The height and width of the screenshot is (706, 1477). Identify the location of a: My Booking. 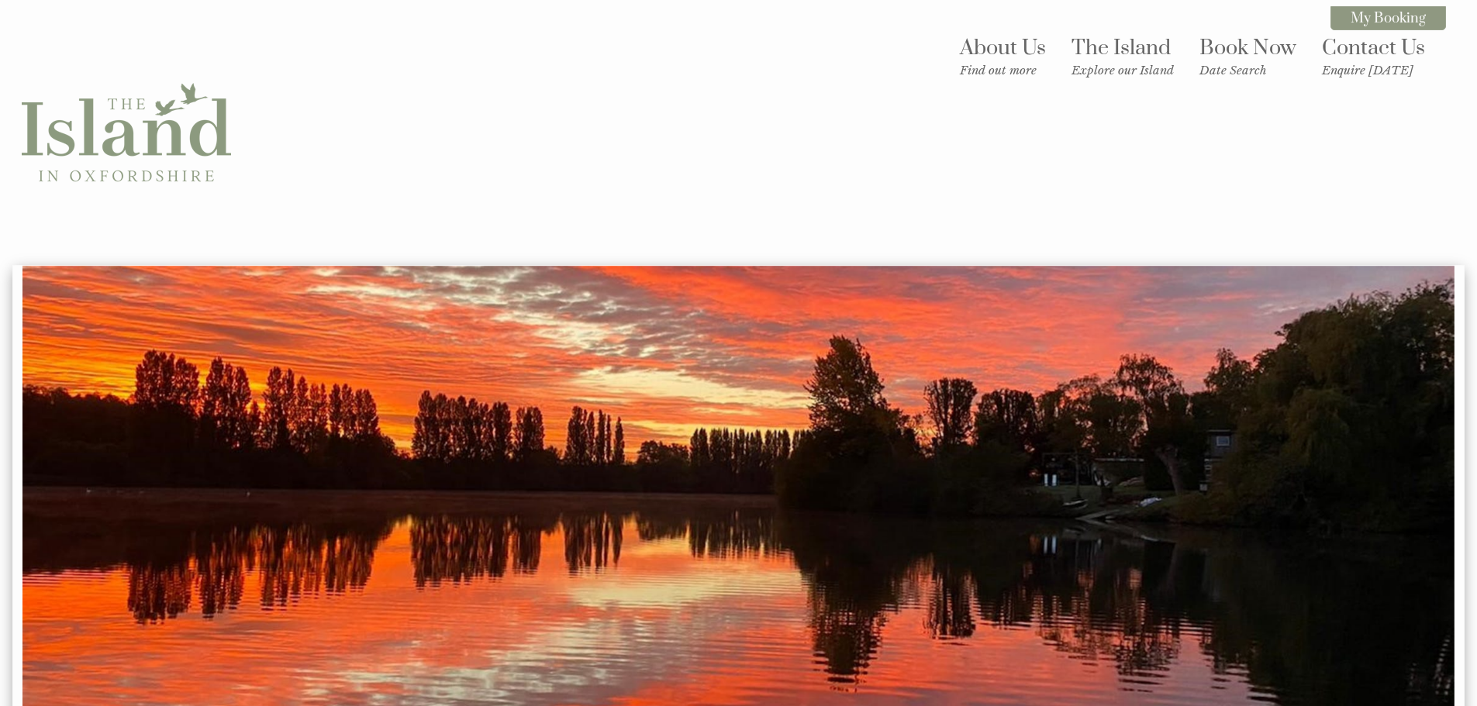
(1388, 18).